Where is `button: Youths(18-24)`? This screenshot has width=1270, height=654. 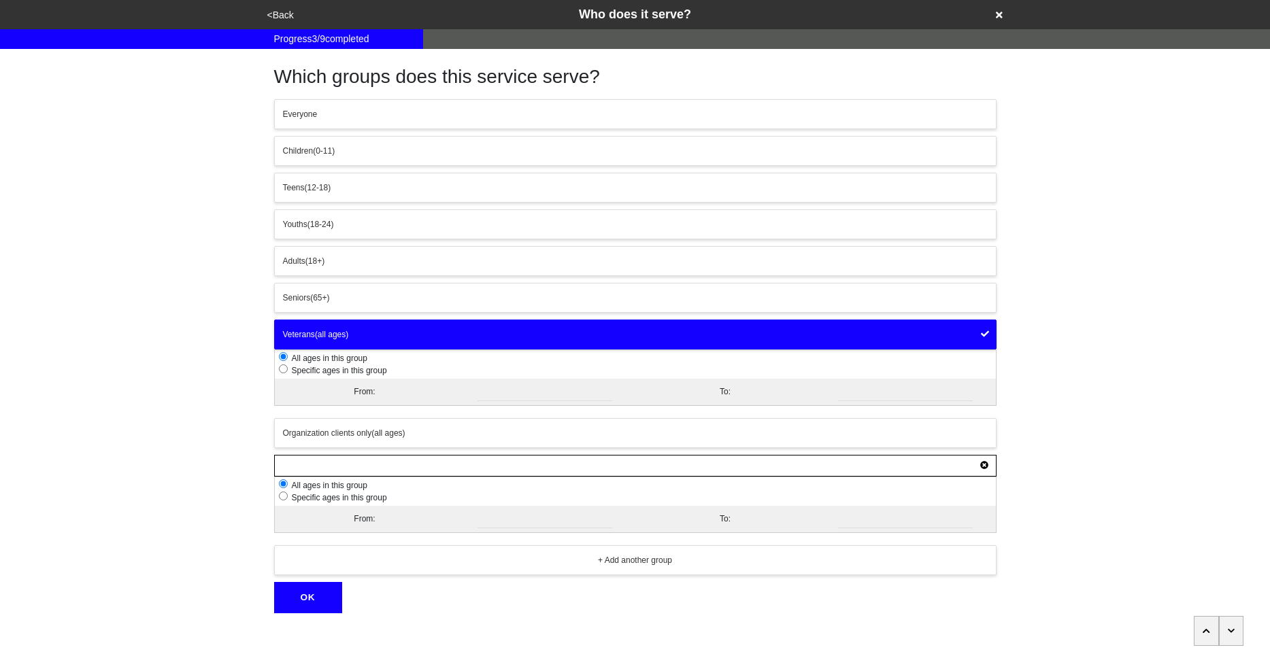
button: Youths(18-24) is located at coordinates (635, 224).